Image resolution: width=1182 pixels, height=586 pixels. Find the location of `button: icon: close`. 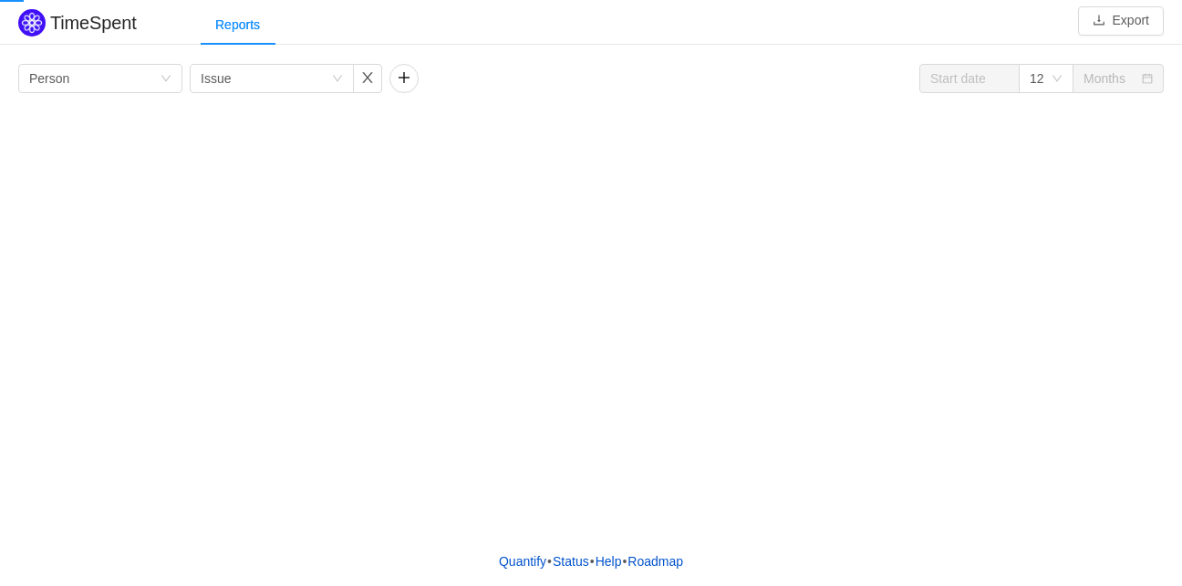

button: icon: close is located at coordinates (368, 78).